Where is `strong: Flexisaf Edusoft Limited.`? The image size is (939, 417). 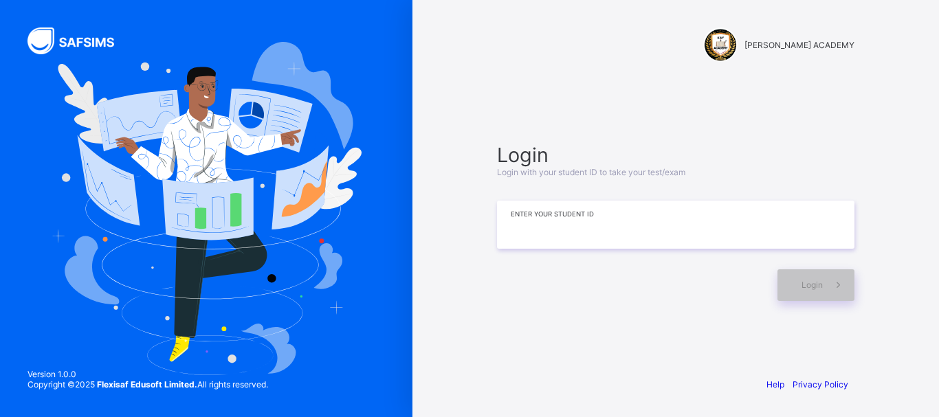
strong: Flexisaf Edusoft Limited. is located at coordinates (147, 384).